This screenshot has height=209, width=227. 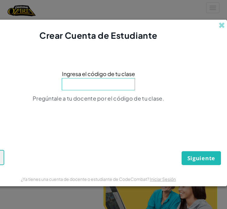 What do you see at coordinates (85, 179) in the screenshot?
I see `span: ¿Ya tienes una cuenta de docente o estudiante de CodeCombat?` at bounding box center [85, 179].